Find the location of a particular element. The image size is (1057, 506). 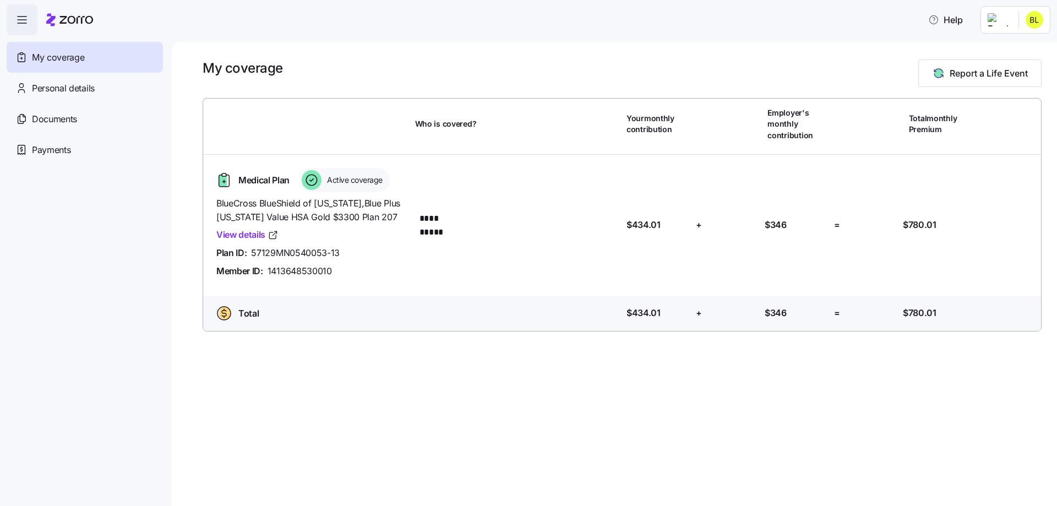

h1: My coverage is located at coordinates (243, 68).